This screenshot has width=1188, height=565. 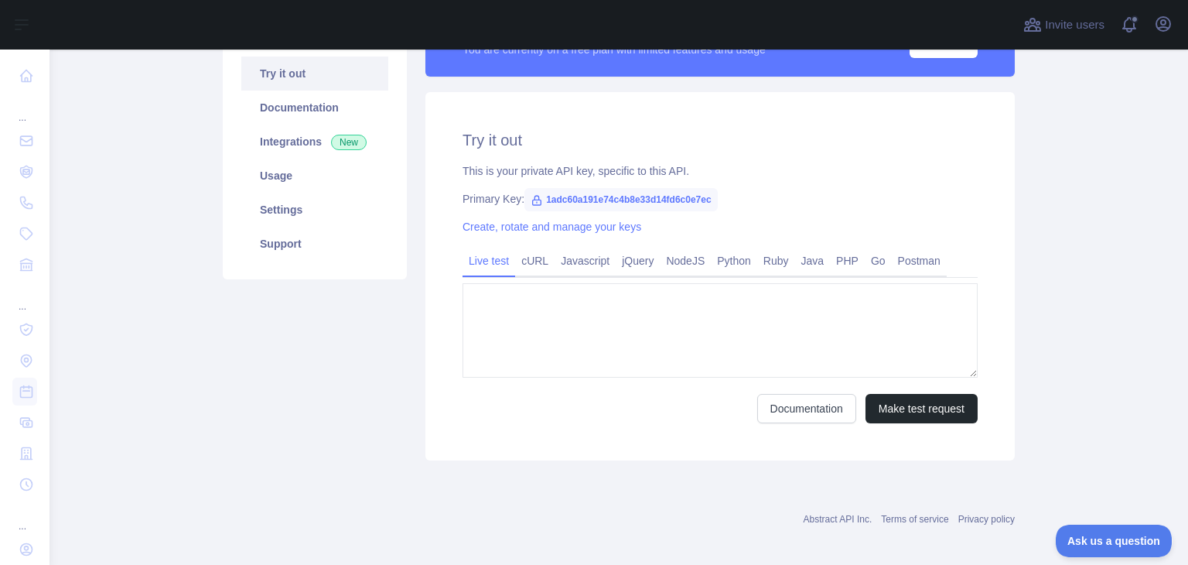 I want to click on a: NodeJS, so click(x=685, y=261).